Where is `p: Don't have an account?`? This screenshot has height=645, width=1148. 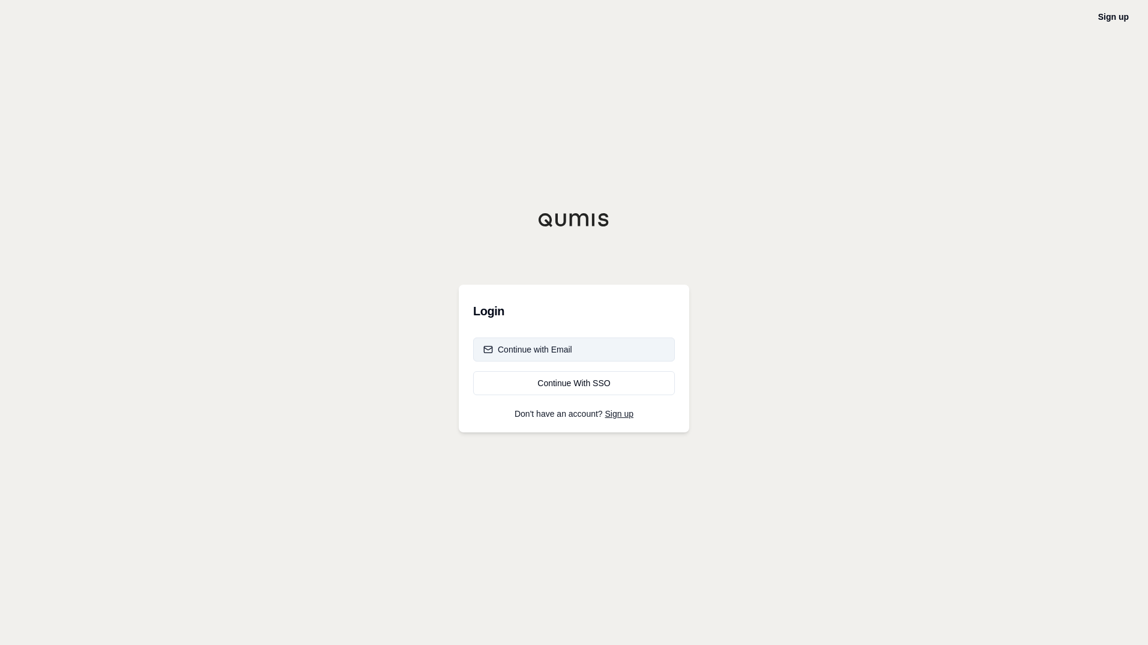
p: Don't have an account? is located at coordinates (574, 414).